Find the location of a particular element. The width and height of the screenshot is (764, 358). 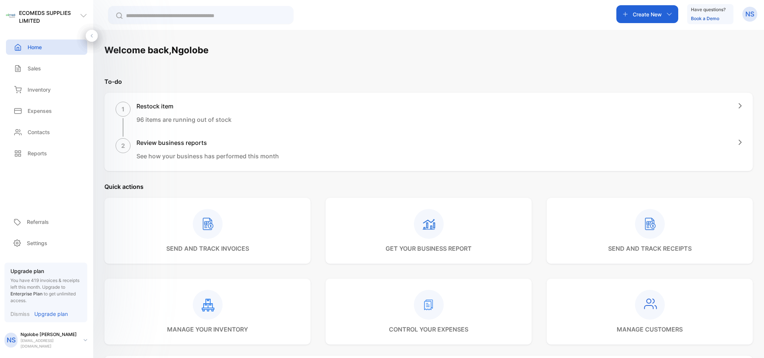

p: Expenses is located at coordinates (40, 111).